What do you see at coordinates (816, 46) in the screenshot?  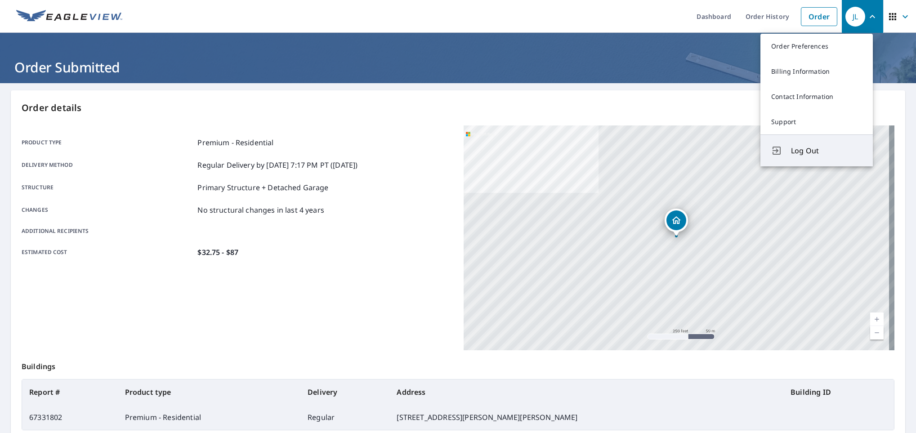 I see `a: Order Preferences` at bounding box center [816, 46].